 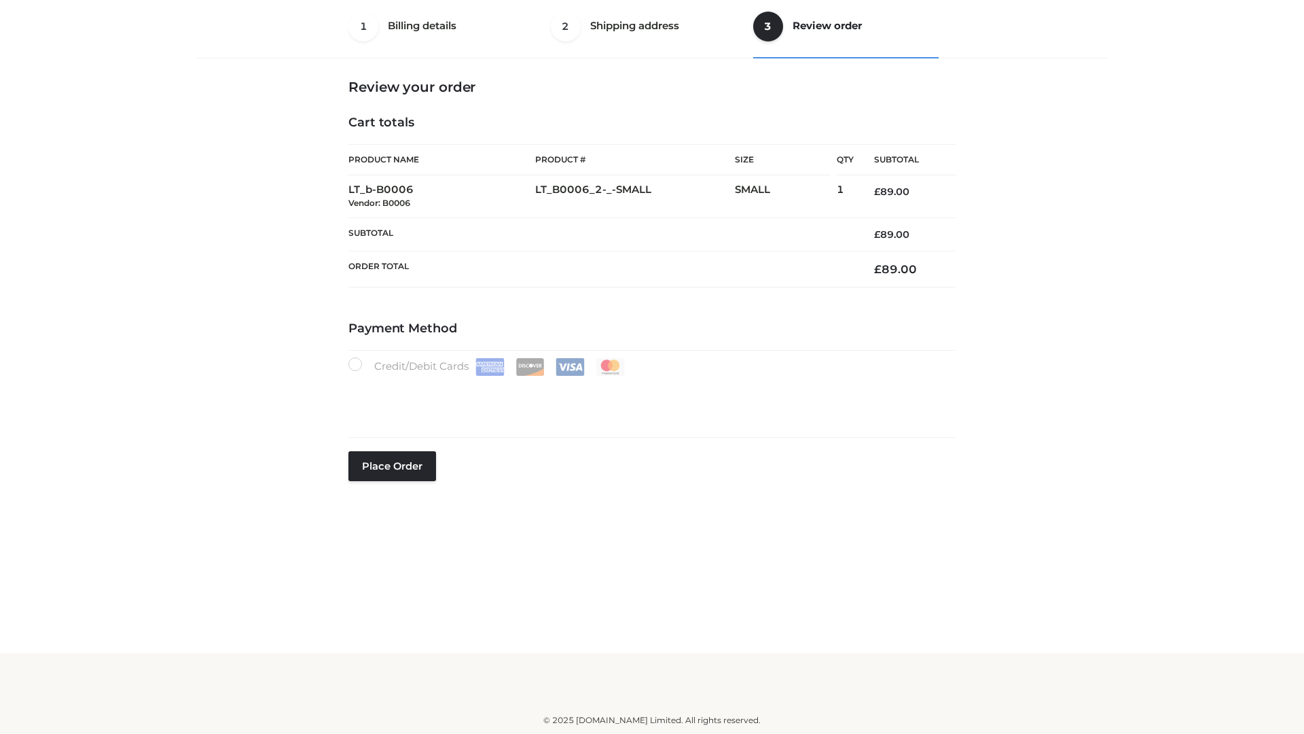 I want to click on h3: Review your order, so click(x=652, y=87).